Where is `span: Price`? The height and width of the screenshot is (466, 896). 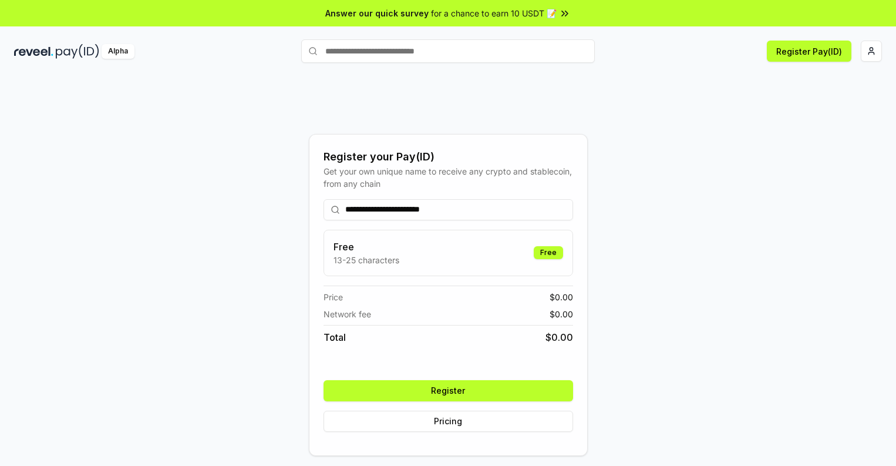
span: Price is located at coordinates (333, 297).